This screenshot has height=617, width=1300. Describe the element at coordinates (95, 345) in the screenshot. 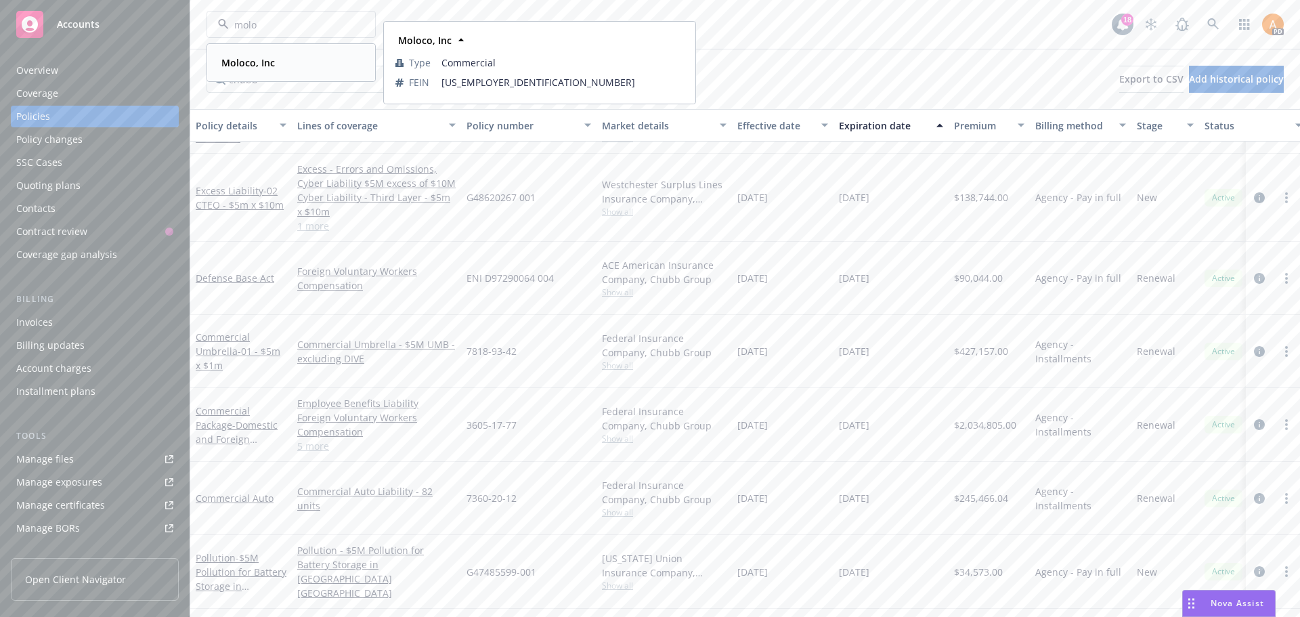

I see `a: Billing updates` at that location.